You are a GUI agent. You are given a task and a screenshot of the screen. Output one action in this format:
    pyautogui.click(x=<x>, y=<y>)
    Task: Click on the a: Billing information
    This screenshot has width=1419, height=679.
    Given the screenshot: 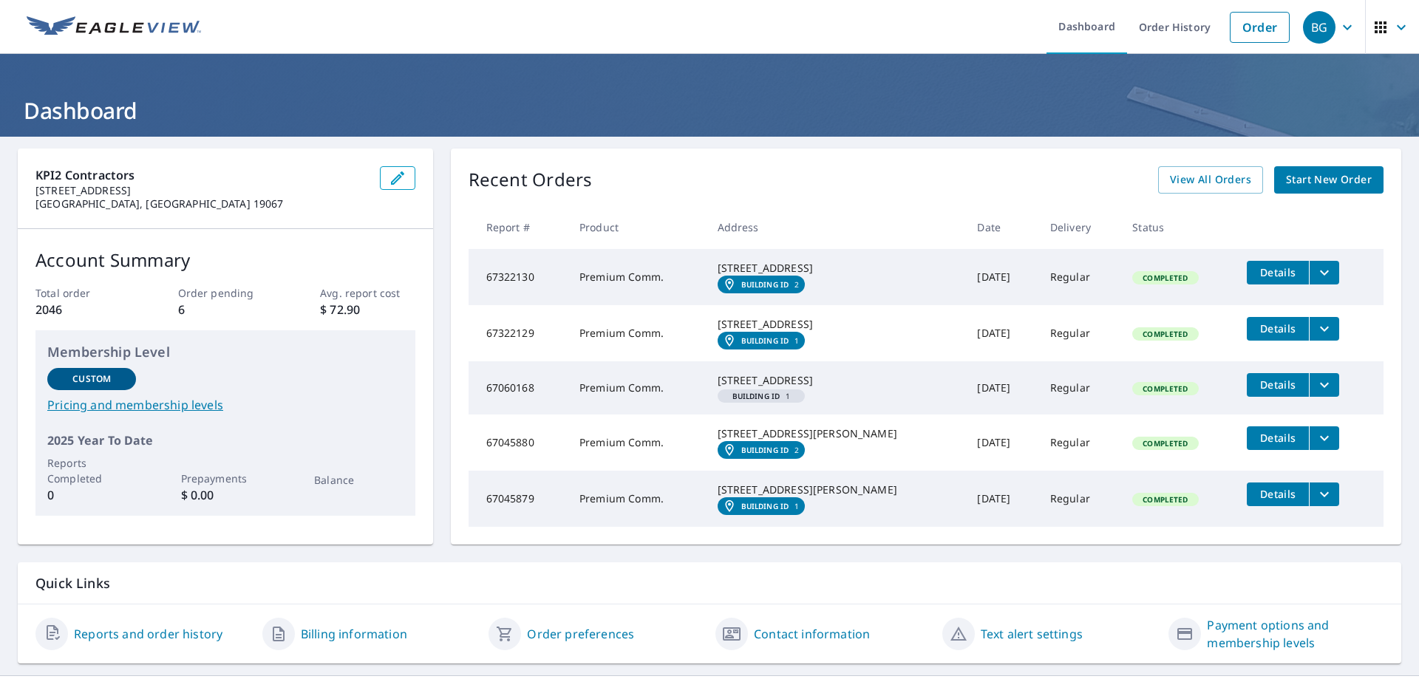 What is the action you would take?
    pyautogui.click(x=354, y=634)
    